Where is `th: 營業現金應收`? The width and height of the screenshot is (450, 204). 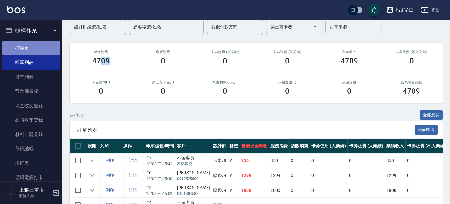
th: 營業現金應收 is located at coordinates (254, 146).